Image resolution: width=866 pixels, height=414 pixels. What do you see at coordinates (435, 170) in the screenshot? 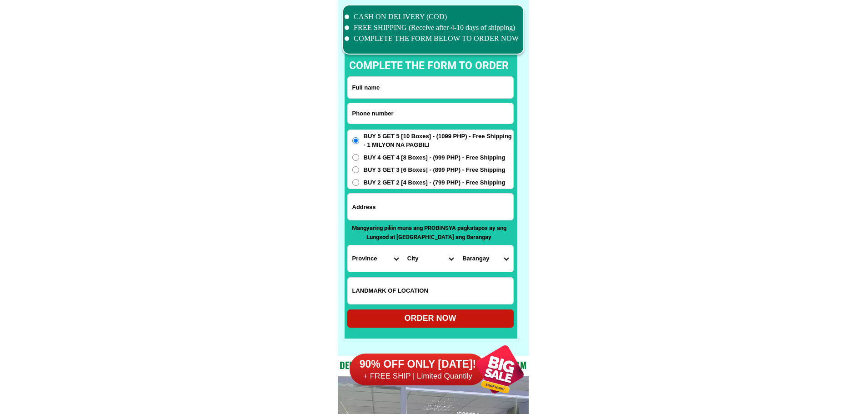
I see `span: BUY 3 GET 3 [6 Boxes] - (899 PHP) - Free Shipping` at bounding box center [435, 170].